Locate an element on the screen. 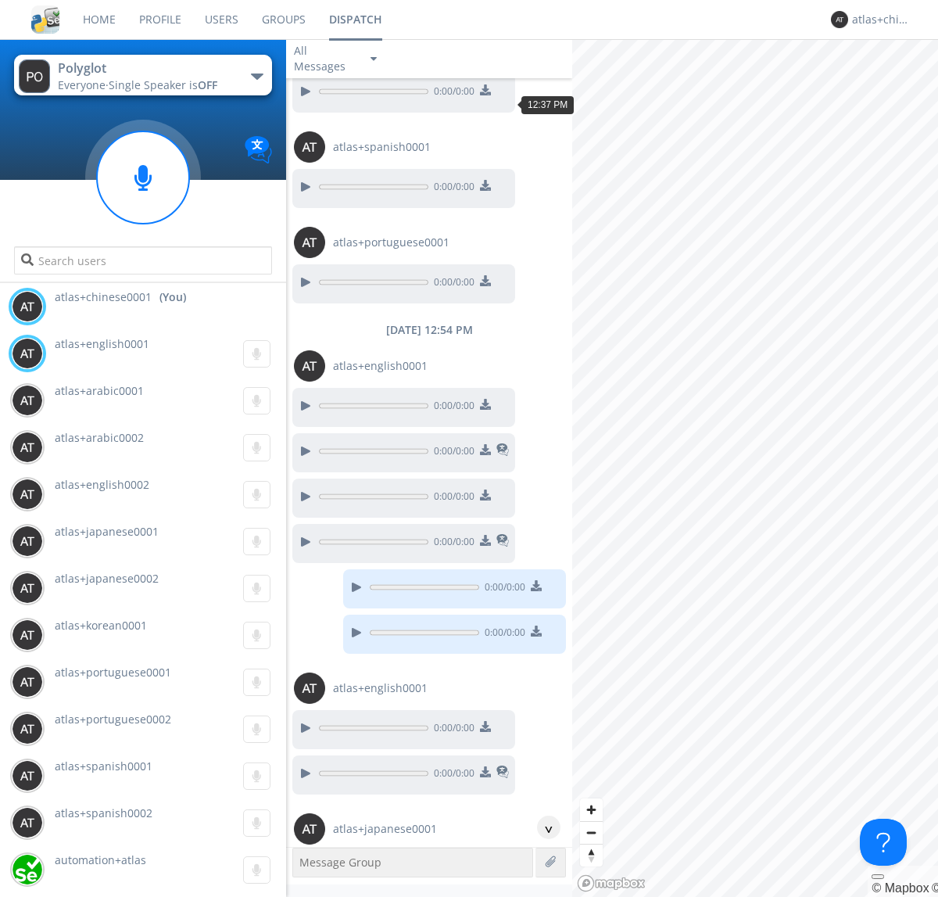 This screenshot has height=897, width=938. button: PolyglotEveryone·Single Speaker isOFF is located at coordinates (142, 75).